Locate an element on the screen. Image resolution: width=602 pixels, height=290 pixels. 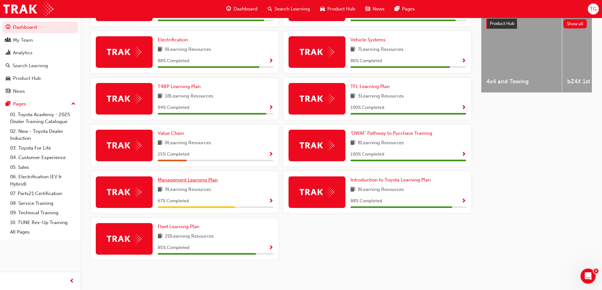
span: 1 is located at coordinates (596, 271).